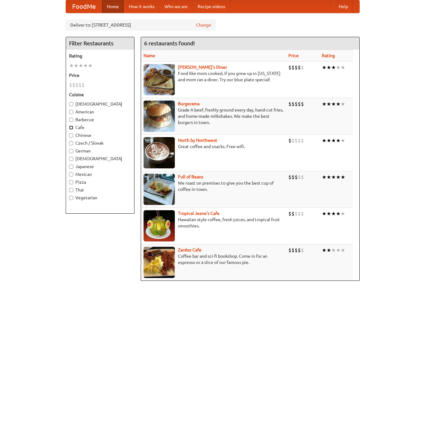 The image size is (425, 442). What do you see at coordinates (71, 120) in the screenshot?
I see `input: Barbecue` at bounding box center [71, 120].